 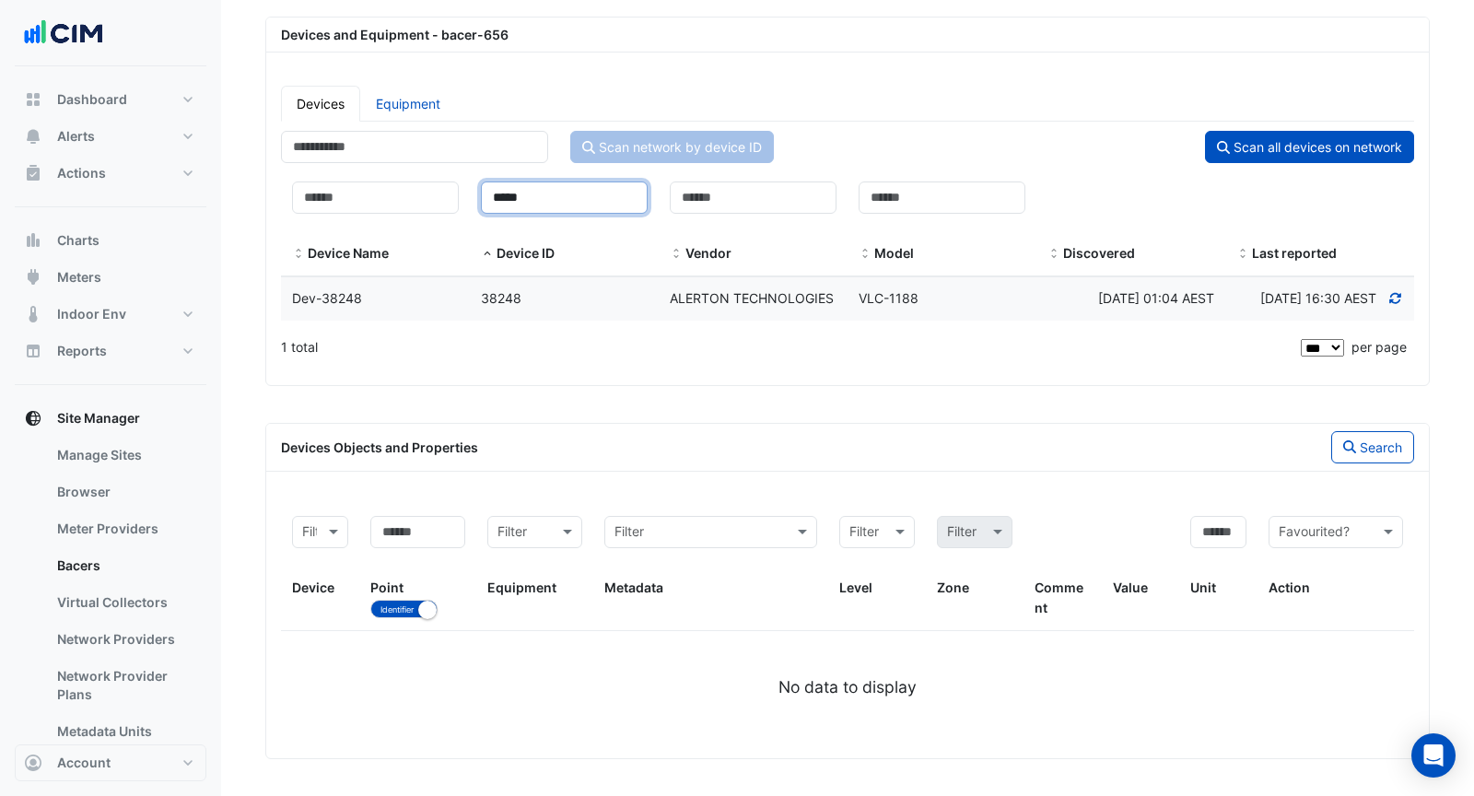 What do you see at coordinates (124, 639) in the screenshot?
I see `a: Network Providers` at bounding box center [124, 639].